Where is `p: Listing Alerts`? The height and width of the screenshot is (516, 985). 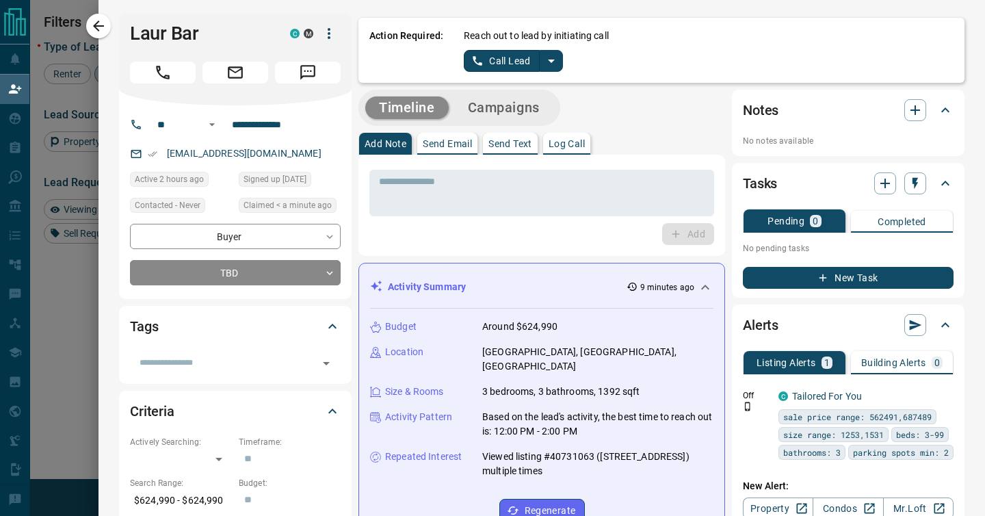 p: Listing Alerts is located at coordinates (786, 363).